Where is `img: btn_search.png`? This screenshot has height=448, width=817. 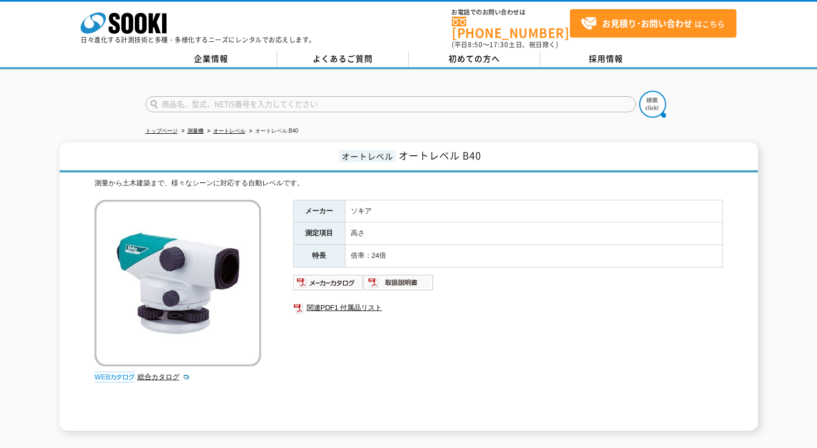 img: btn_search.png is located at coordinates (653, 104).